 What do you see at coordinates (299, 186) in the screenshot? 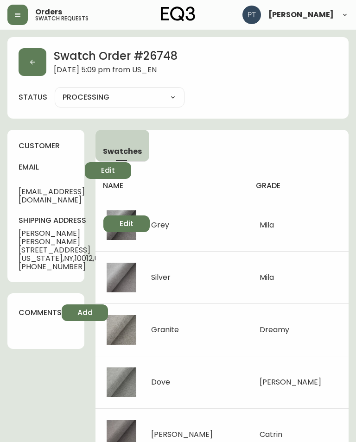
I see `h4: grade` at bounding box center [299, 186].